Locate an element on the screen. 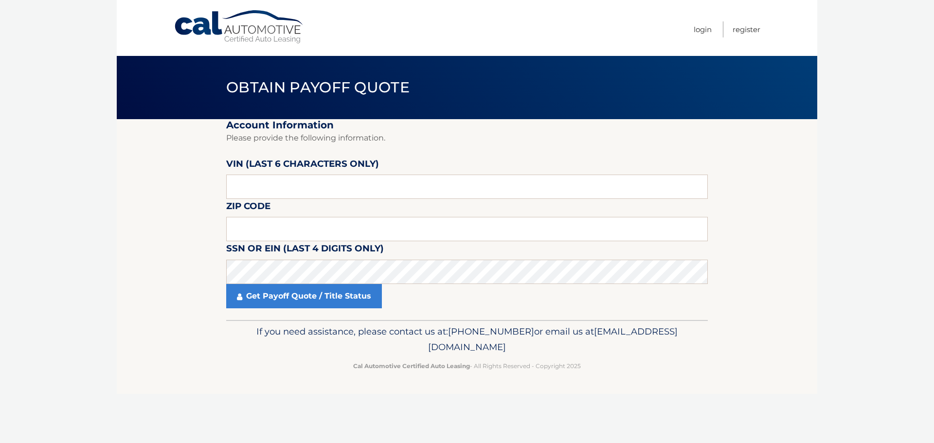 This screenshot has width=934, height=443. span: Obtain Payoff Quote is located at coordinates (318, 87).